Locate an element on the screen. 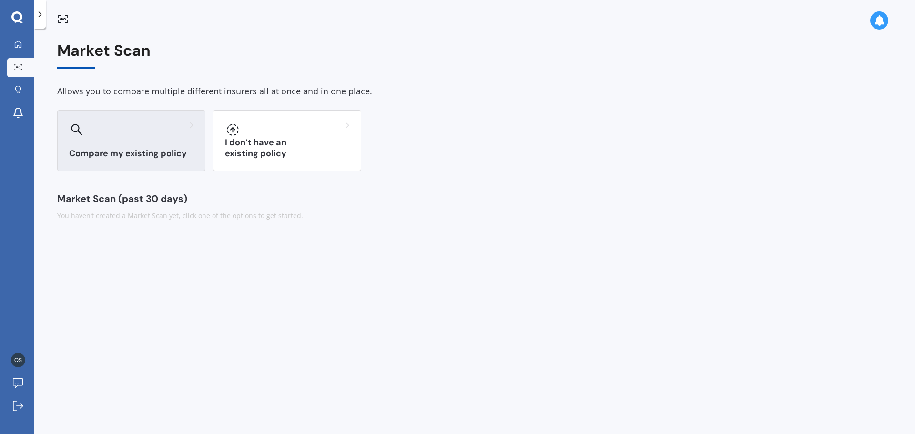 The width and height of the screenshot is (915, 434). h3: I don’t have an existing policy is located at coordinates (287, 148).